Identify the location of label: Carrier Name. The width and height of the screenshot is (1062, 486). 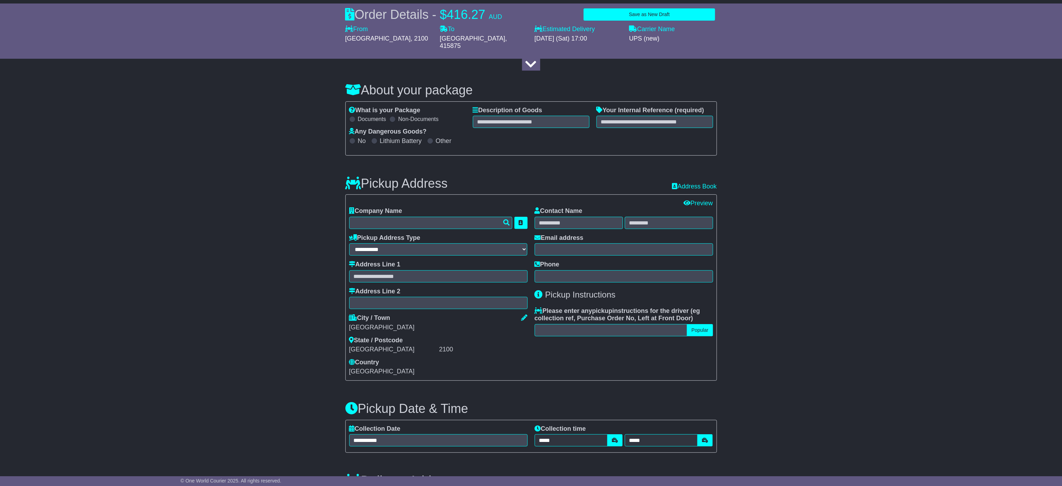
(652, 29).